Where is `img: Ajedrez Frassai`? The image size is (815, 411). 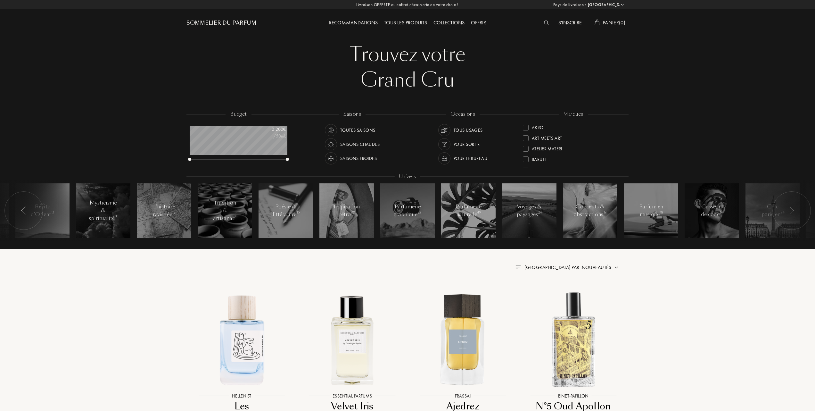 img: Ajedrez Frassai is located at coordinates (463, 339).